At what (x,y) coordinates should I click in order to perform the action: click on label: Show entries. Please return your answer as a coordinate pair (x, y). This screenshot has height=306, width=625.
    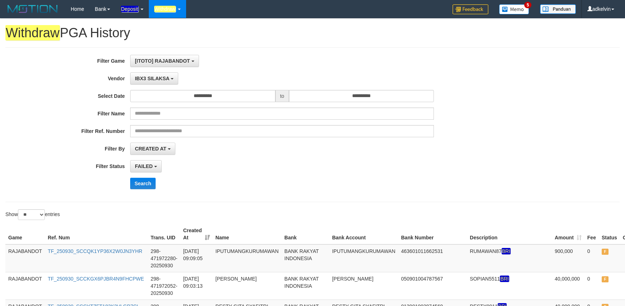
    Looking at the image, I should click on (33, 215).